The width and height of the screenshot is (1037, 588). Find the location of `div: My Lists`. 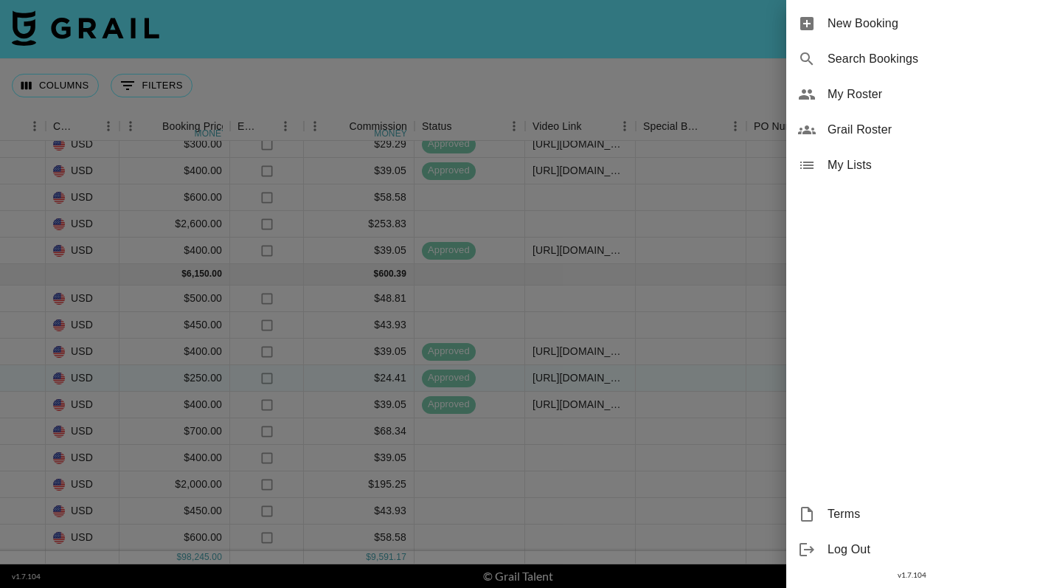

div: My Lists is located at coordinates (912, 165).